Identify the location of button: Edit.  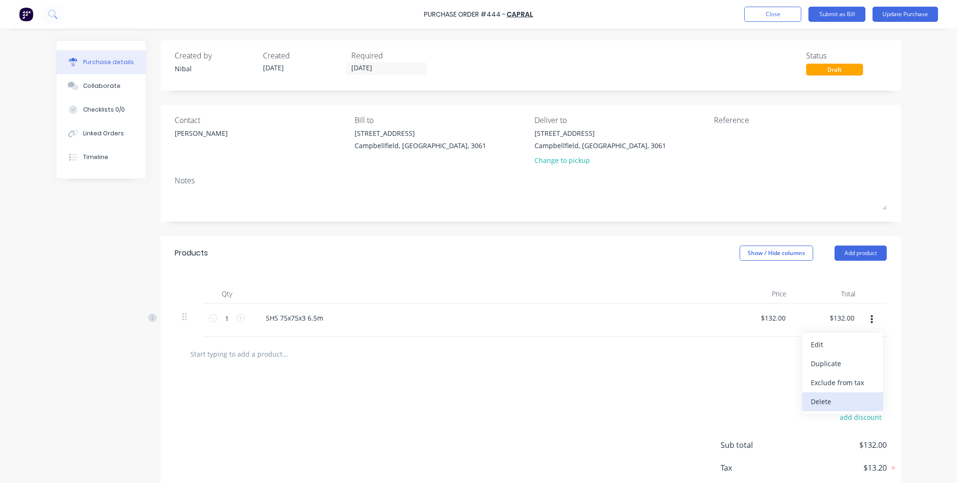
(843, 345).